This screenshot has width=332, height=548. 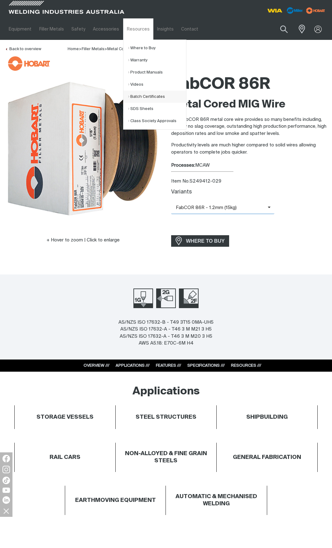 What do you see at coordinates (206, 365) in the screenshot?
I see `a: SPECIFICATIONS ///` at bounding box center [206, 365].